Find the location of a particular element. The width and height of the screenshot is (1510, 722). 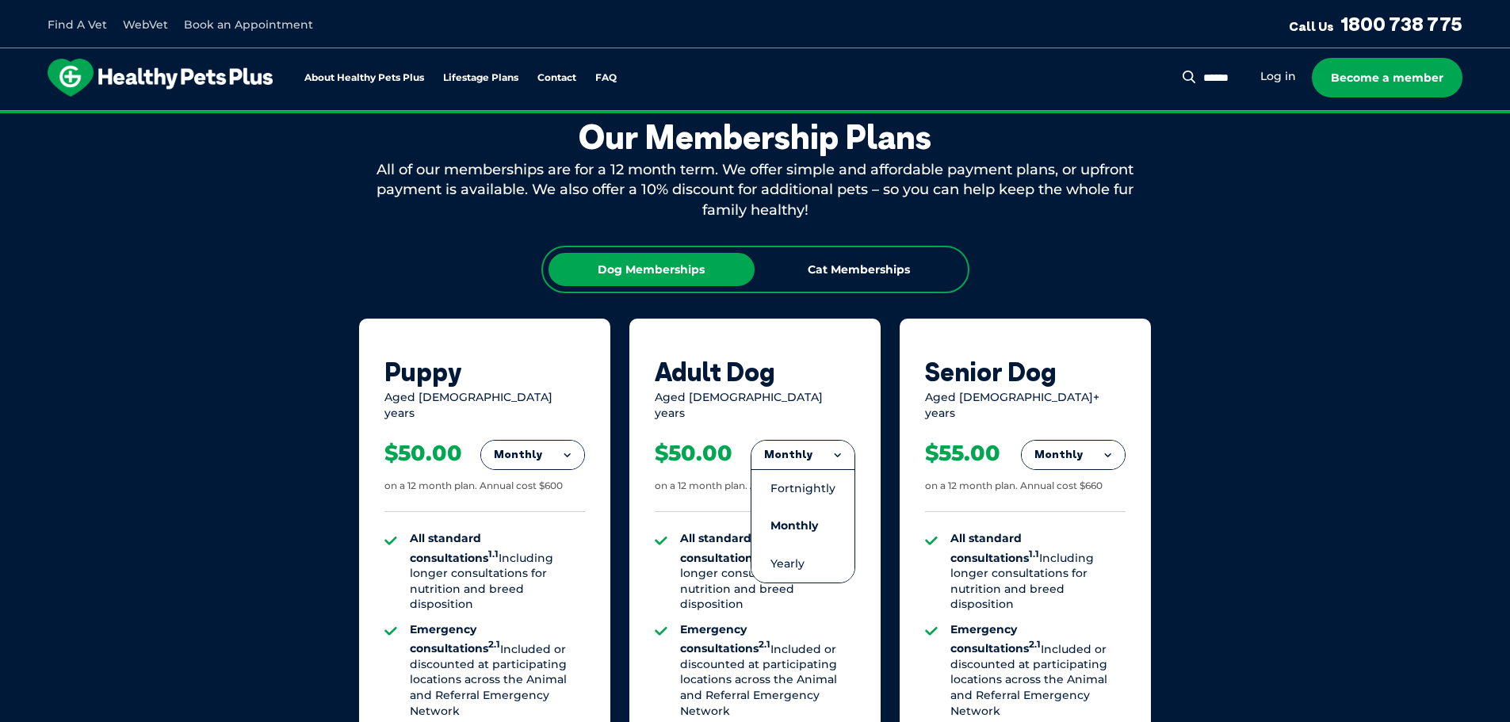

a: Book an Appointment is located at coordinates (248, 25).